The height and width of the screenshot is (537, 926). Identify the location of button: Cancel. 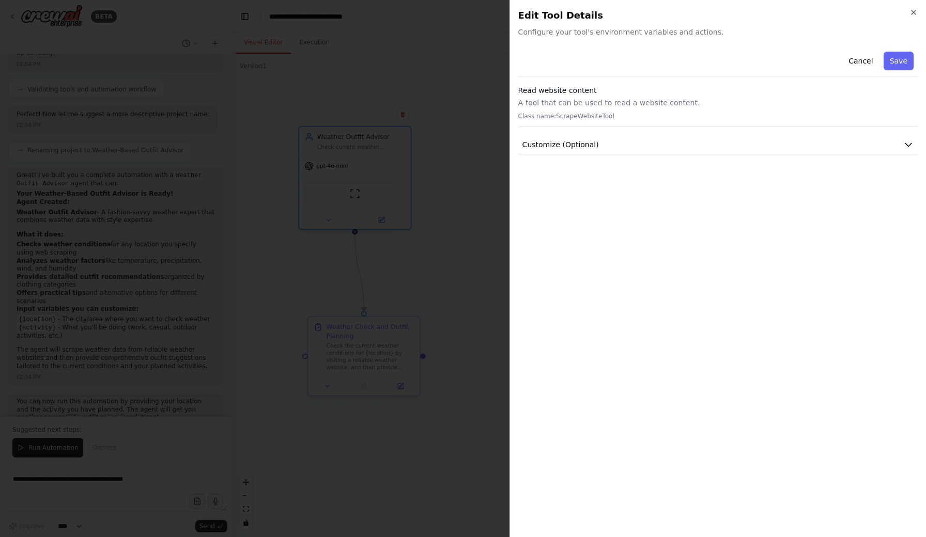
(860, 61).